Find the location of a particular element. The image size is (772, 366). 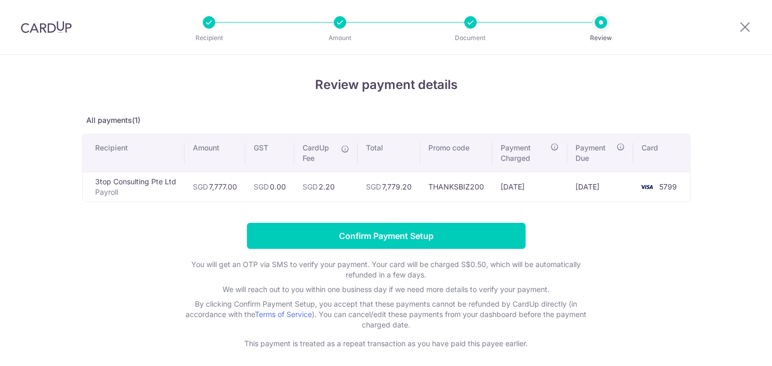

th: Card is located at coordinates (662, 153).